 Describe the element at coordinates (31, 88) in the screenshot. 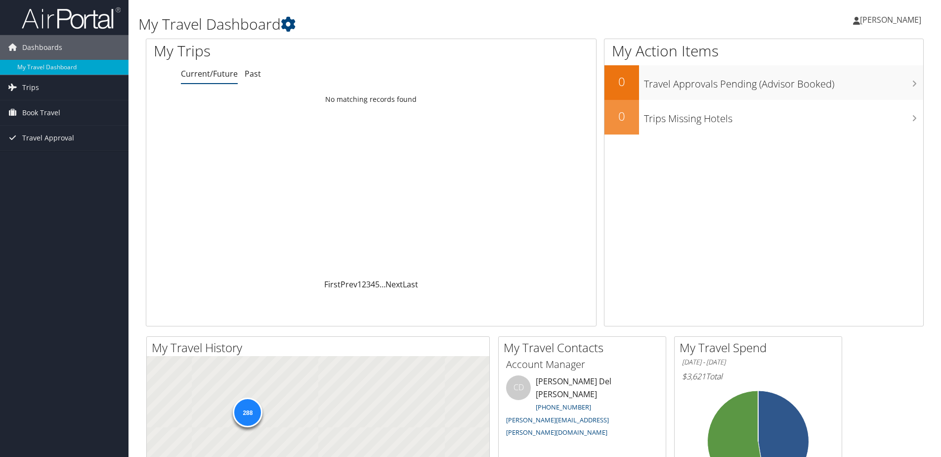

I see `span: Trips` at that location.